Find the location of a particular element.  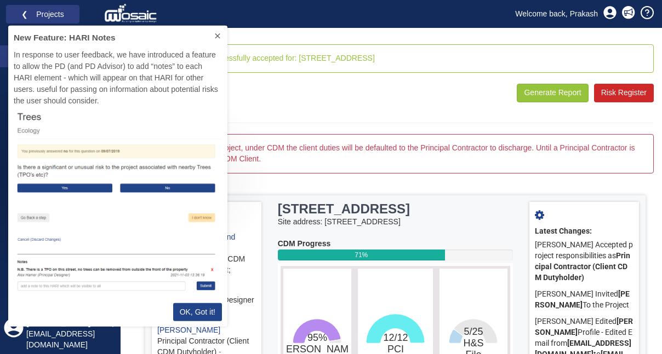

div: CDM Progress is located at coordinates (395, 244).